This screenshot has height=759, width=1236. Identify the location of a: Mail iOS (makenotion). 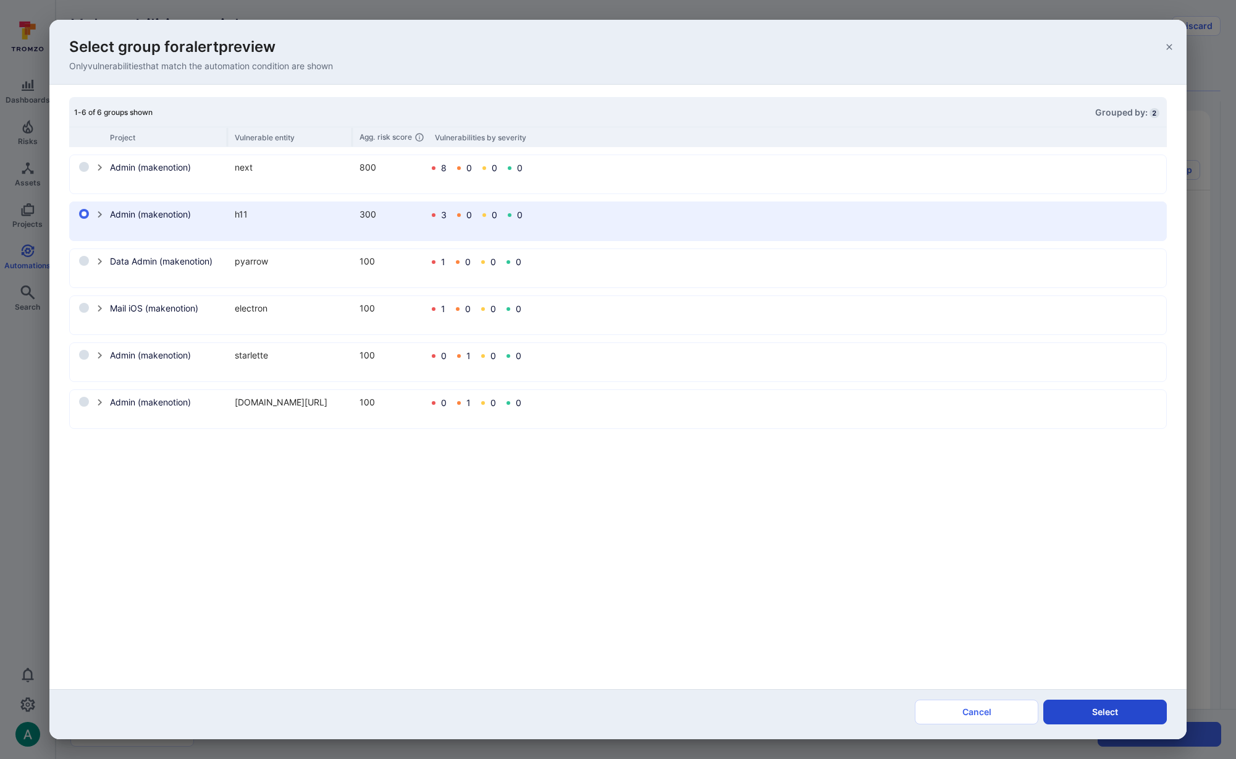
(169, 308).